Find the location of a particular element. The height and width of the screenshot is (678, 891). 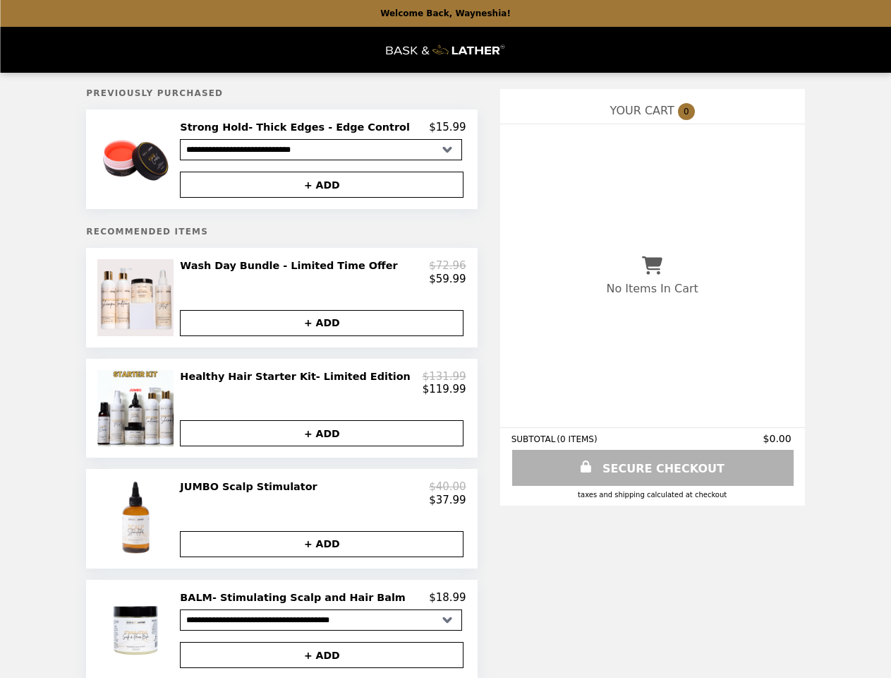

img: JUMBO Scalp Stimulator is located at coordinates (137, 518).